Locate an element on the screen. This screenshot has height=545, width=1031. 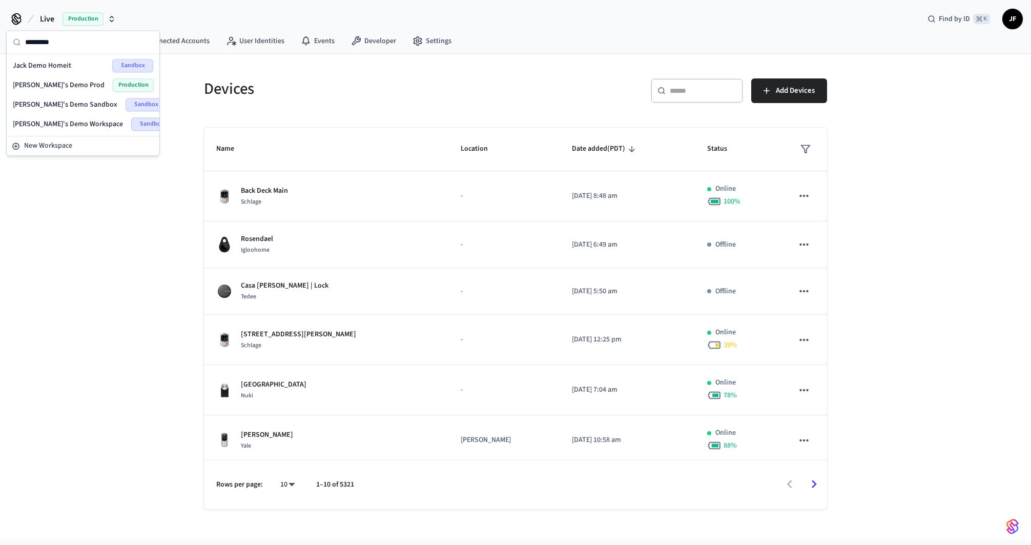
span: ⌘ K is located at coordinates (981, 19).